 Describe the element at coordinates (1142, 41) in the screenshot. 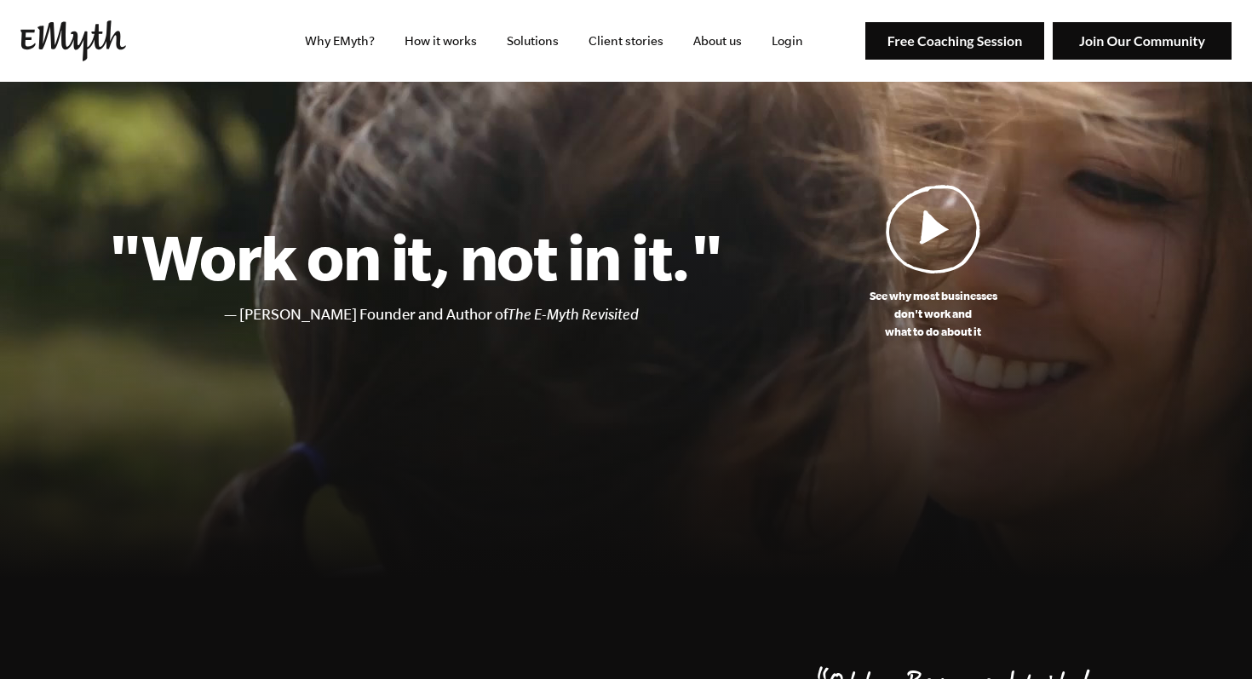

I see `img: Join Our Community` at that location.